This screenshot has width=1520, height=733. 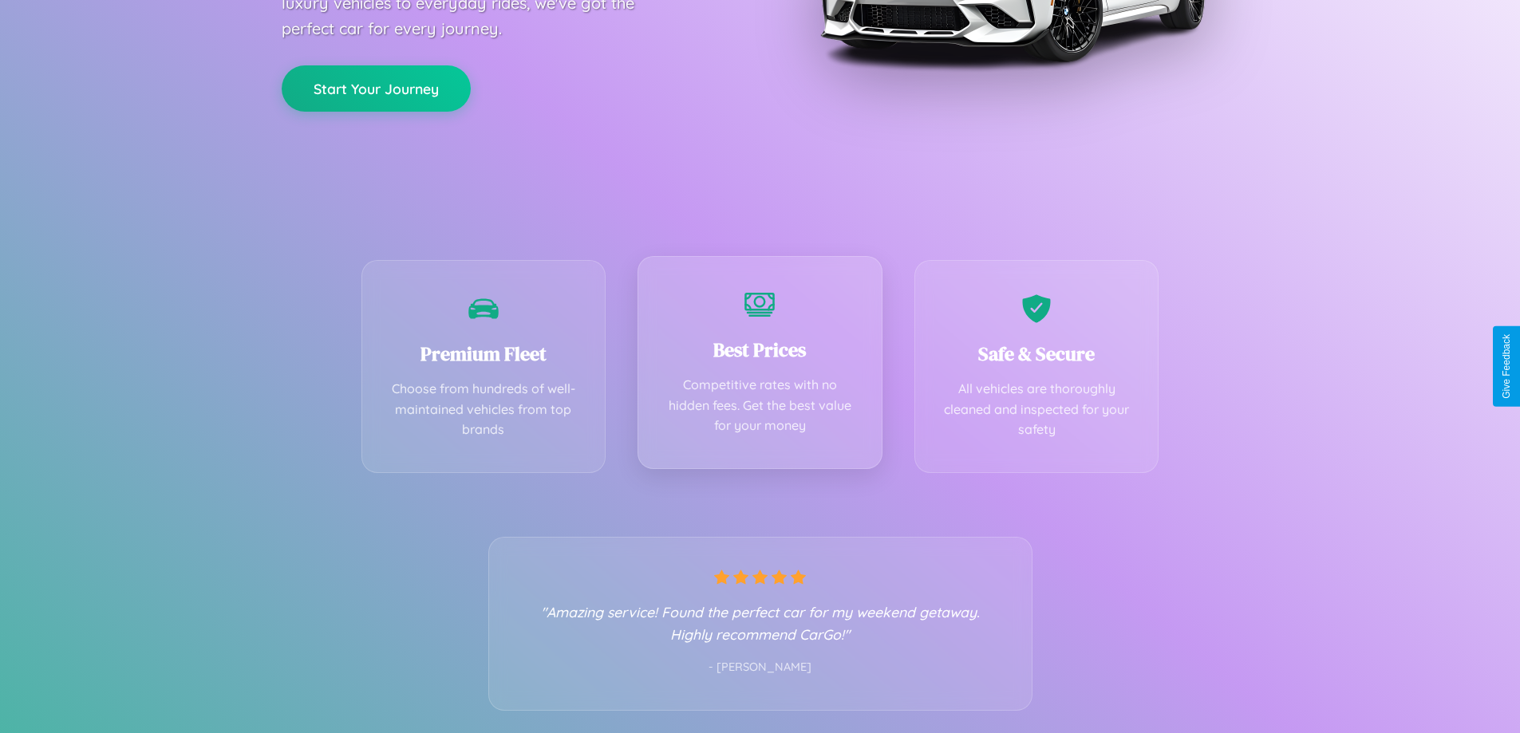 What do you see at coordinates (376, 89) in the screenshot?
I see `button: Start Your Journey` at bounding box center [376, 89].